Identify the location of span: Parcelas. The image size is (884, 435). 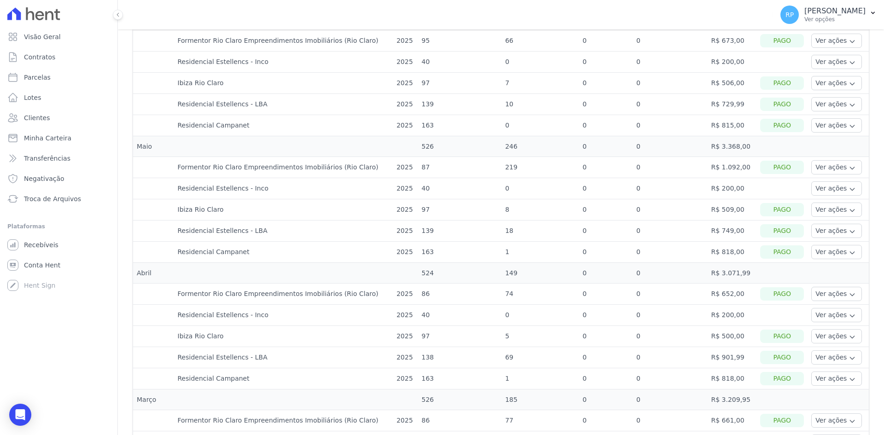
(37, 77).